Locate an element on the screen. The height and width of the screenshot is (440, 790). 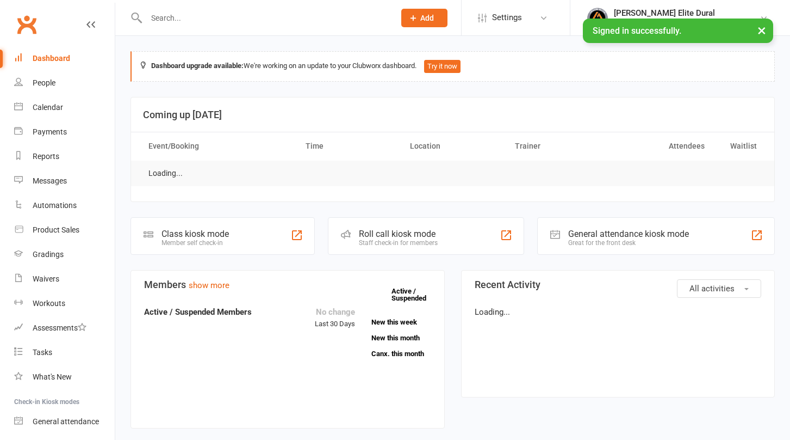
div: Member self check-in is located at coordinates (195, 243).